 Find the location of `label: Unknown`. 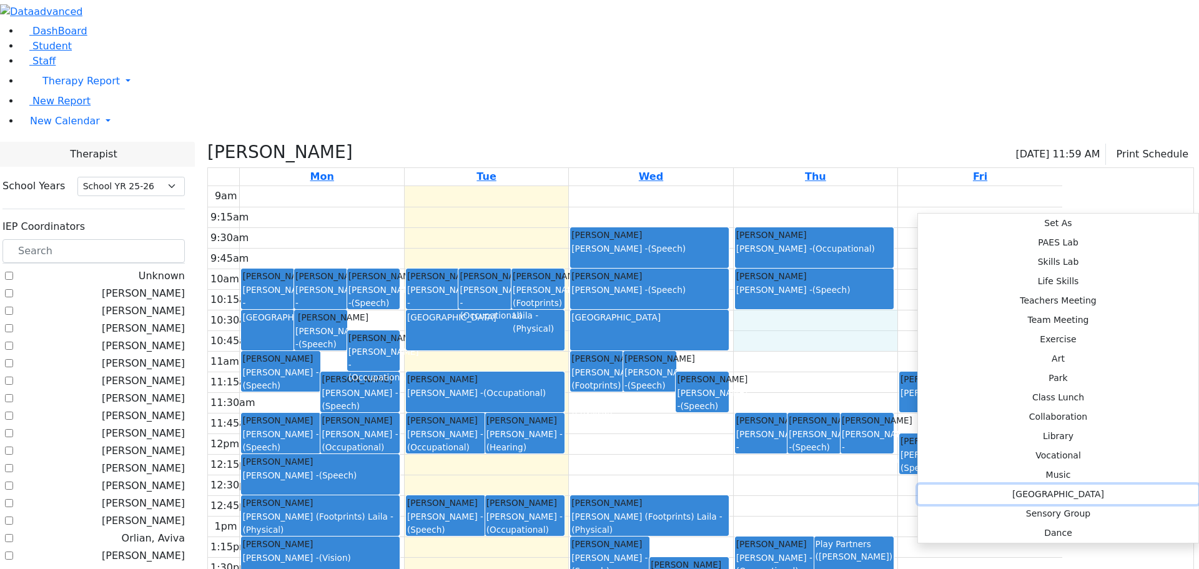

label: Unknown is located at coordinates (162, 276).